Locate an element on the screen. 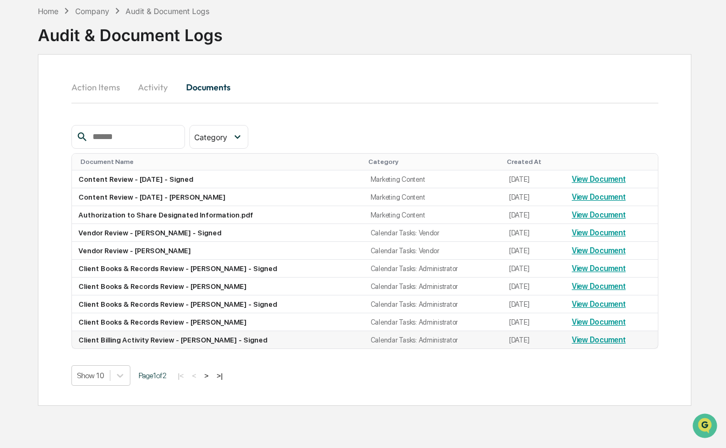 This screenshot has height=448, width=726. img: f2157a4c-a0d3-4daa-907e-bb6f0de503a5-1751232295721 is located at coordinates (14, 14).